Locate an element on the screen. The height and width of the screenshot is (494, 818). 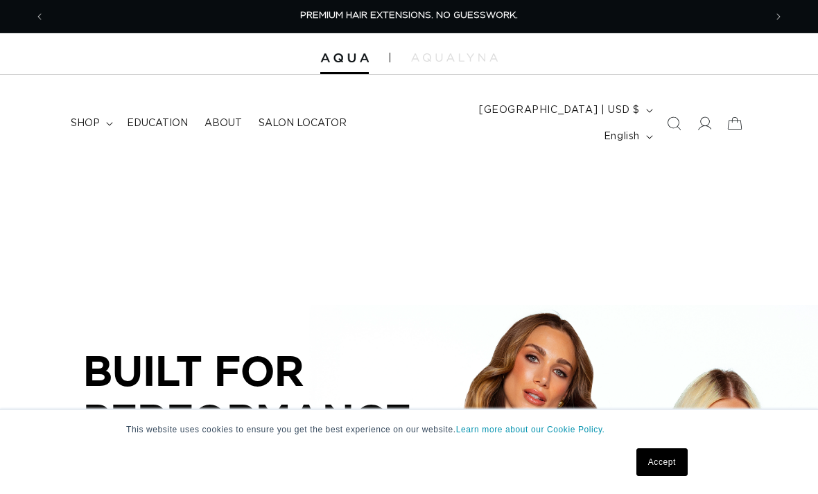
a: Learn more about our Cookie Policy. is located at coordinates (530, 430).